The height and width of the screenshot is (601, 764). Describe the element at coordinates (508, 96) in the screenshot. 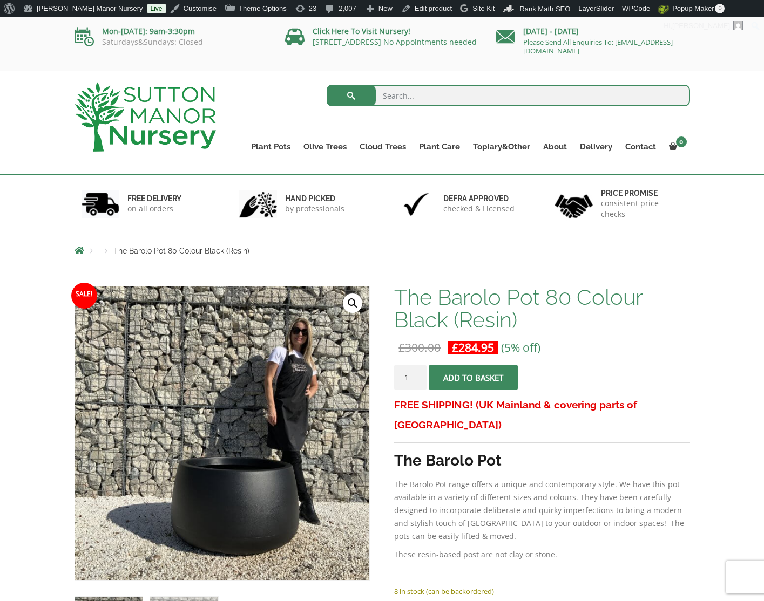

I see `input: Search...` at that location.